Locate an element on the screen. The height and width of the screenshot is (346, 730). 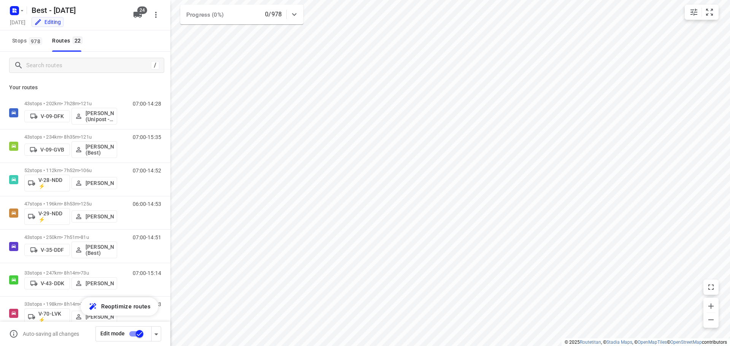
span: 24 is located at coordinates (142, 10).